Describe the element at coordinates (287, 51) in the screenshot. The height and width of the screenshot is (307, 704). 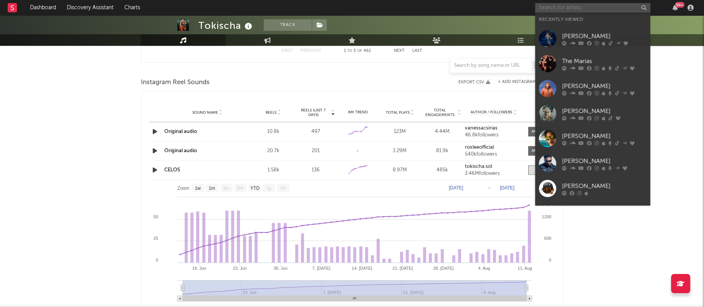
I see `button: First` at that location.